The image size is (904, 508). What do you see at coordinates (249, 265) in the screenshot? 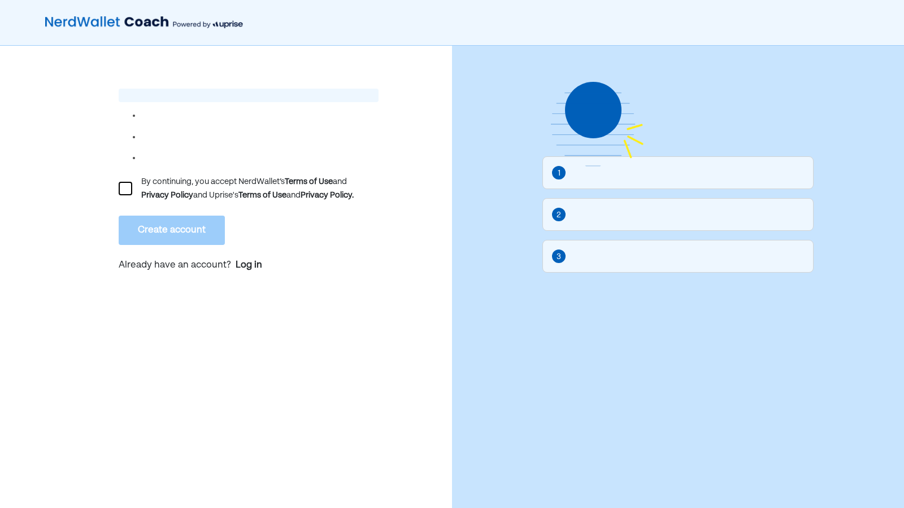
I see `a: Log in` at bounding box center [249, 265].